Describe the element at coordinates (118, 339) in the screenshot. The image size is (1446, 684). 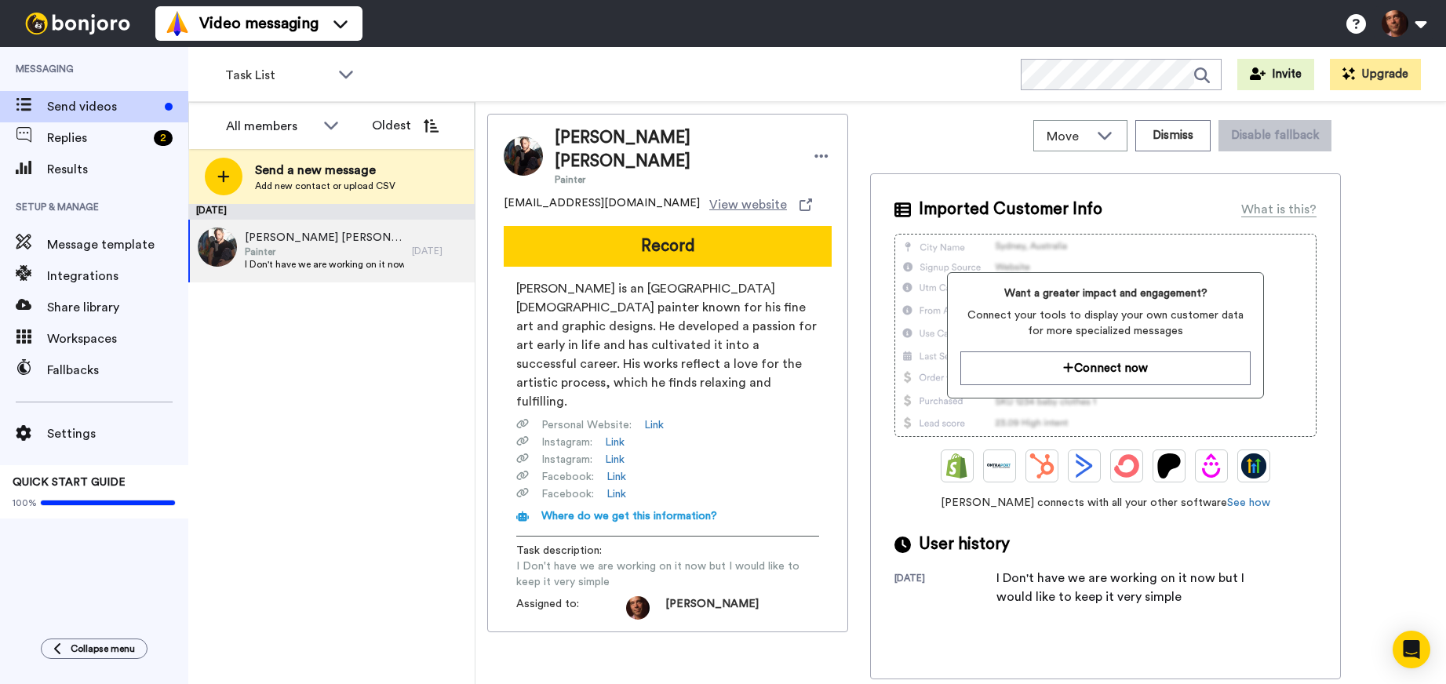
I see `span: Workspaces` at that location.